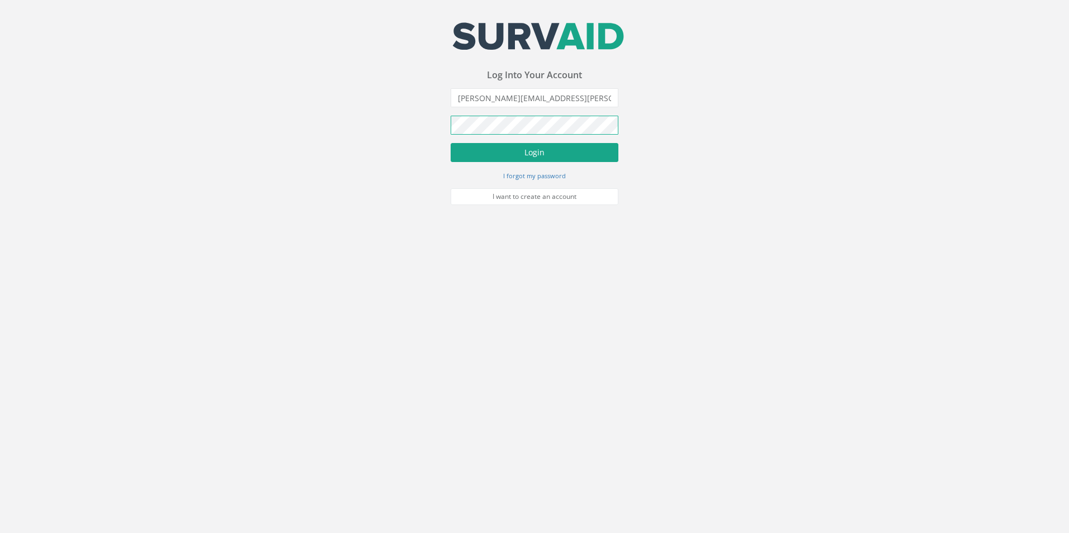 Image resolution: width=1069 pixels, height=533 pixels. I want to click on a: I forgot my password, so click(535, 176).